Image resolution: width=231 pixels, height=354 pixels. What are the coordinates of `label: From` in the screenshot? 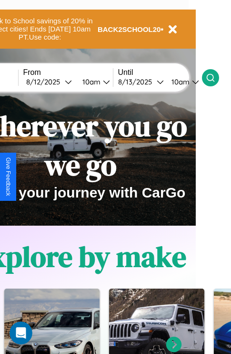 It's located at (68, 72).